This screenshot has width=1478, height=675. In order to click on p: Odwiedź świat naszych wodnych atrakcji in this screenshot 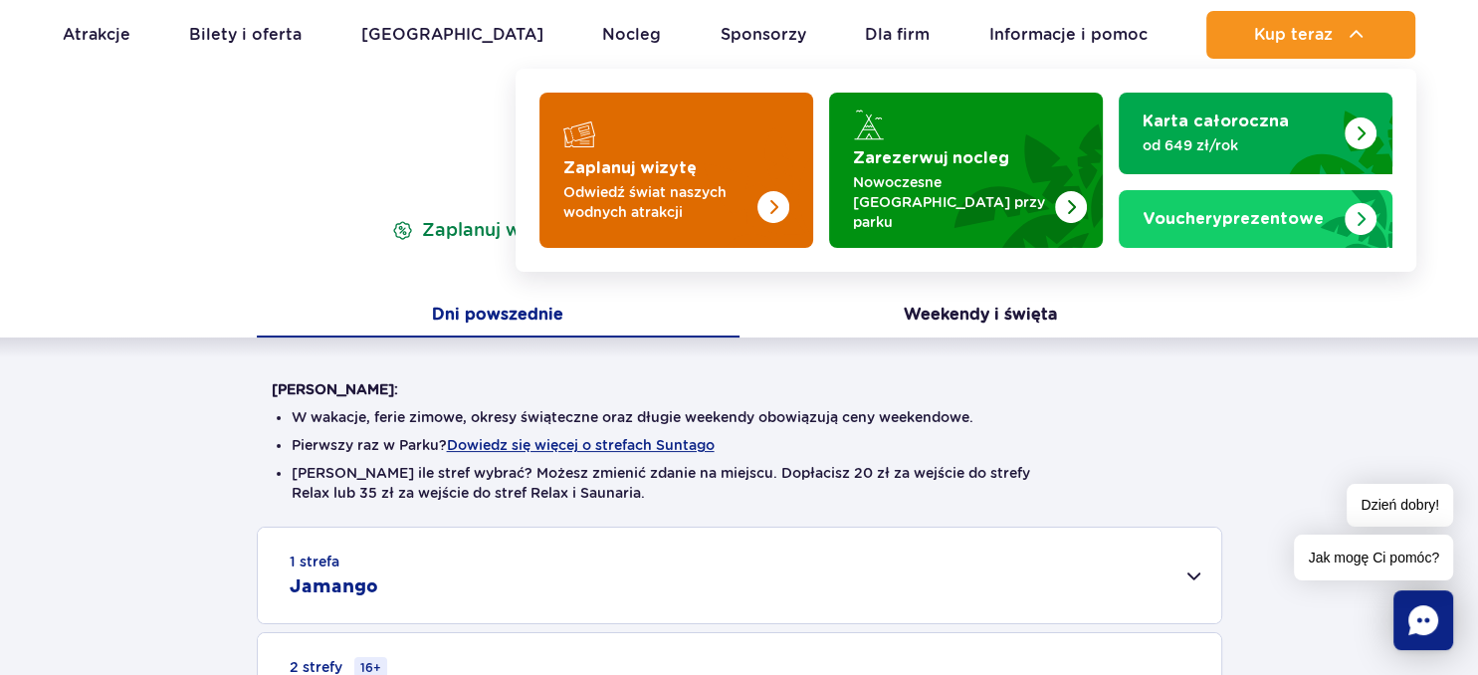, I will do `click(660, 202)`.